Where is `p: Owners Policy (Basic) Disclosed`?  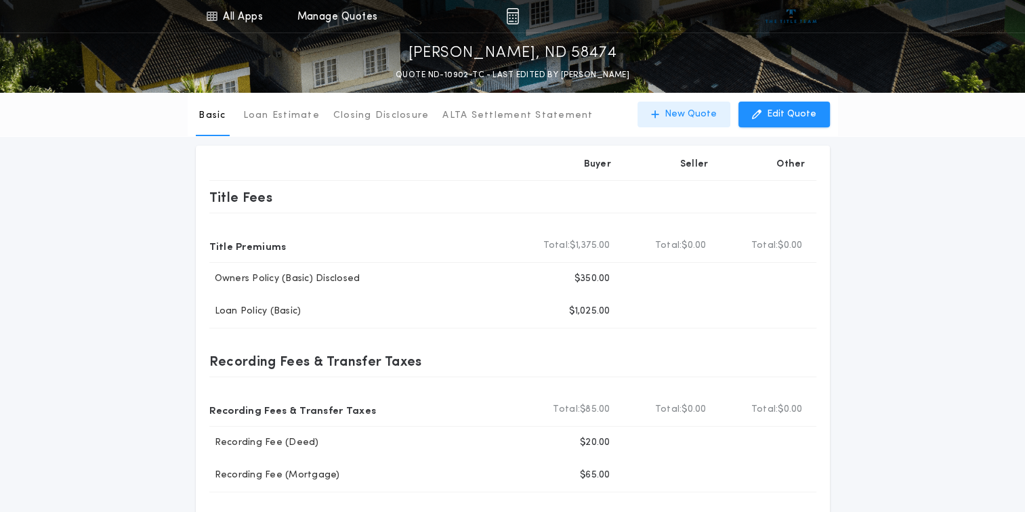 p: Owners Policy (Basic) Disclosed is located at coordinates (285, 279).